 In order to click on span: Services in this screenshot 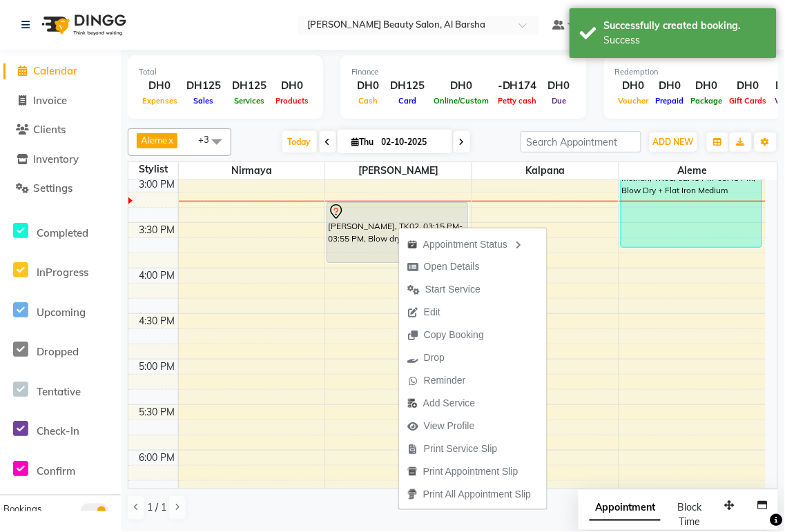, I will do `click(249, 101)`.